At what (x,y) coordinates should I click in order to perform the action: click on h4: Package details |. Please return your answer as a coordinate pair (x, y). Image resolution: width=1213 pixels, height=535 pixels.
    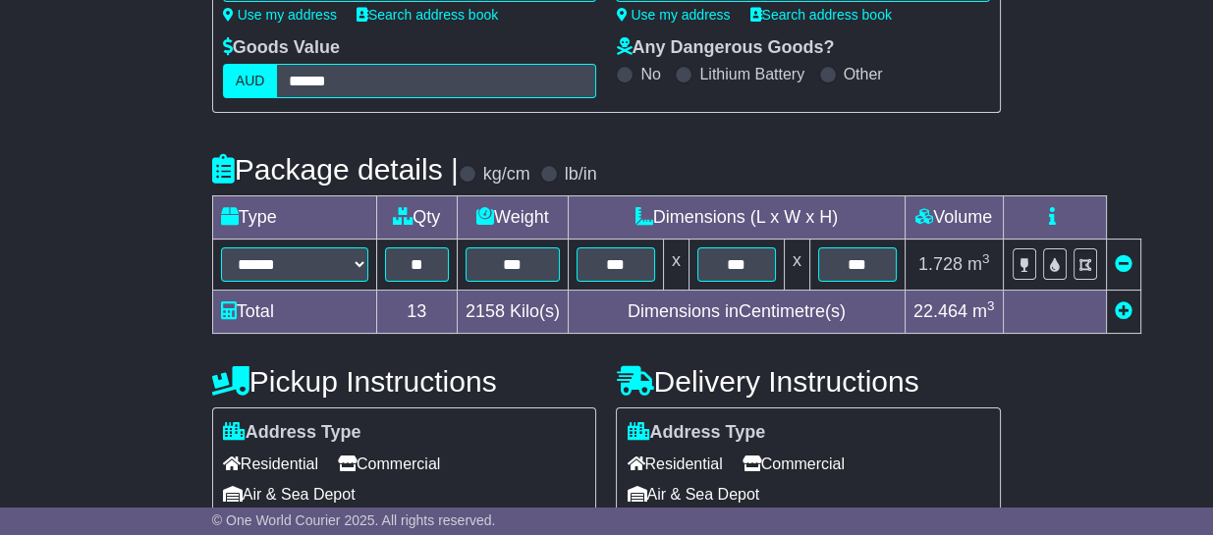
    Looking at the image, I should click on (335, 169).